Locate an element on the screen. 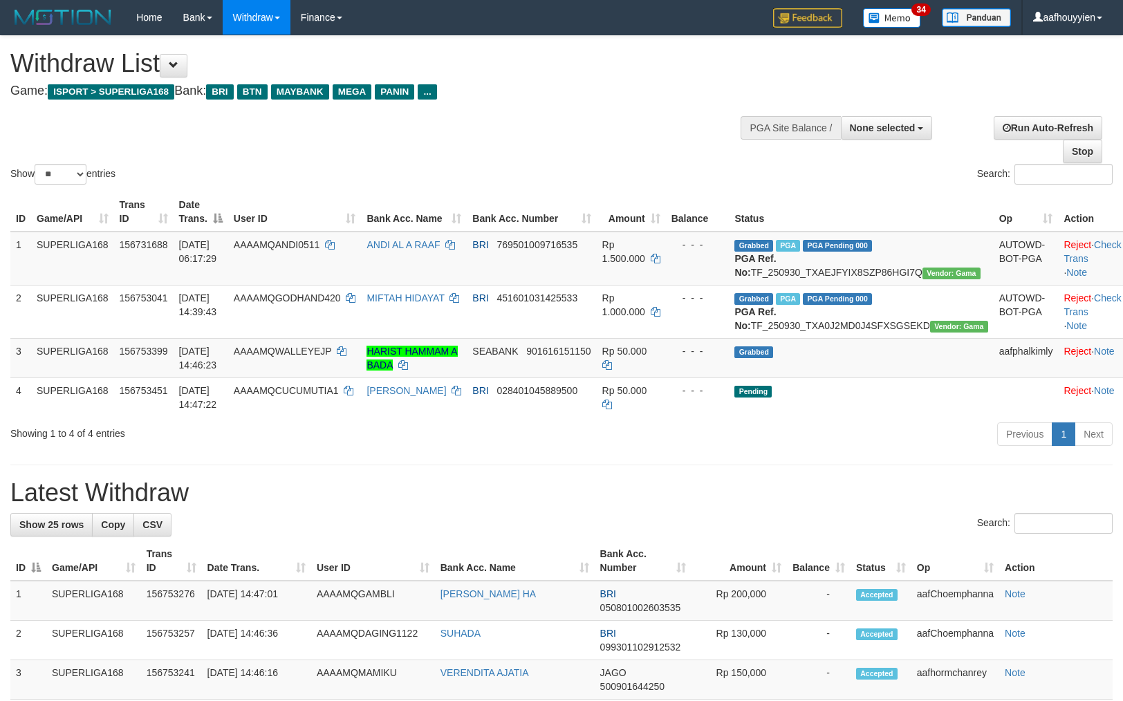  a: SUHADA is located at coordinates (460, 633).